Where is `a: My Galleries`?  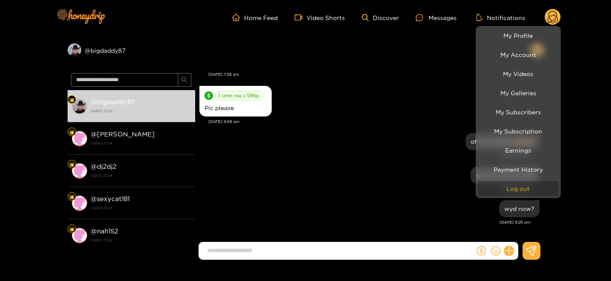 a: My Galleries is located at coordinates (518, 93).